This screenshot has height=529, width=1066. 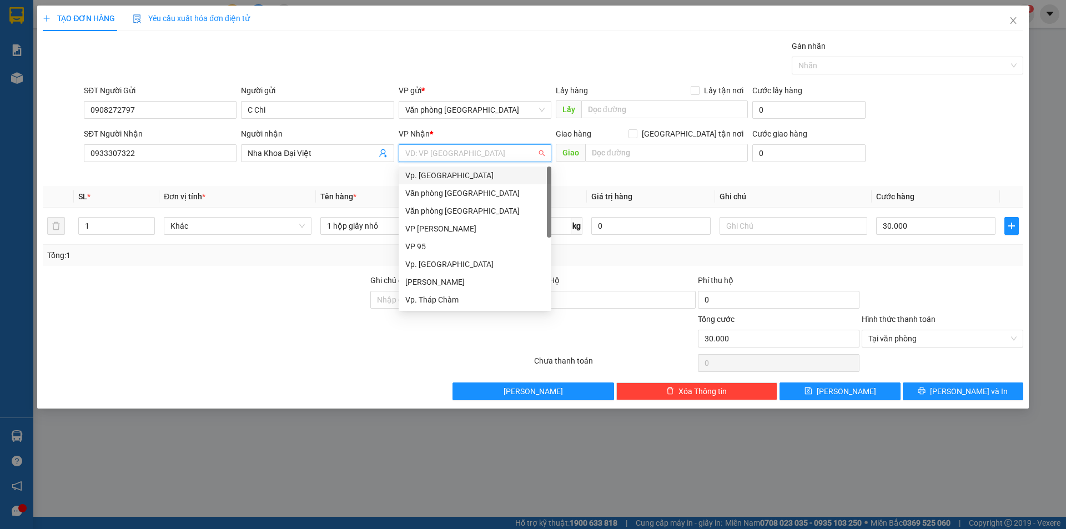 I want to click on span: Tên hàng, so click(x=338, y=196).